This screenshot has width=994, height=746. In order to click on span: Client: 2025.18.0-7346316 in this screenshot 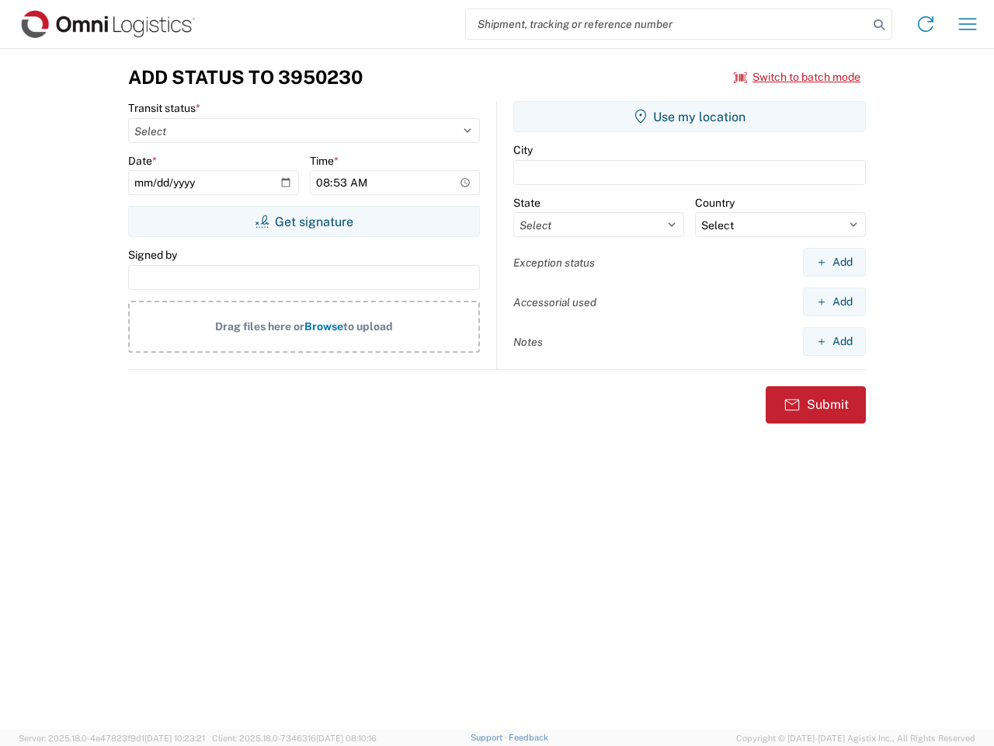, I will do `click(294, 738)`.